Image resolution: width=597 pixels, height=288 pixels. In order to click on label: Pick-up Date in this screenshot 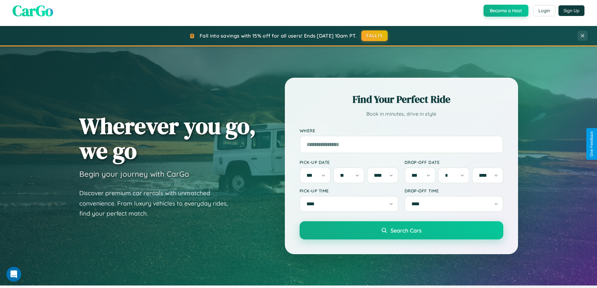, I will do `click(349, 162)`.